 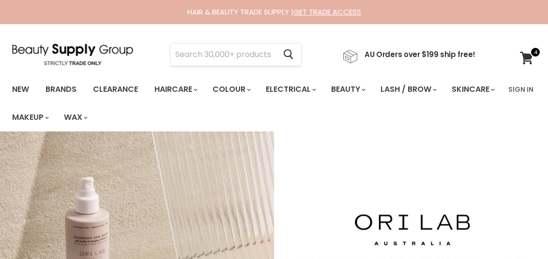 What do you see at coordinates (472, 90) in the screenshot?
I see `a: Skincare` at bounding box center [472, 90].